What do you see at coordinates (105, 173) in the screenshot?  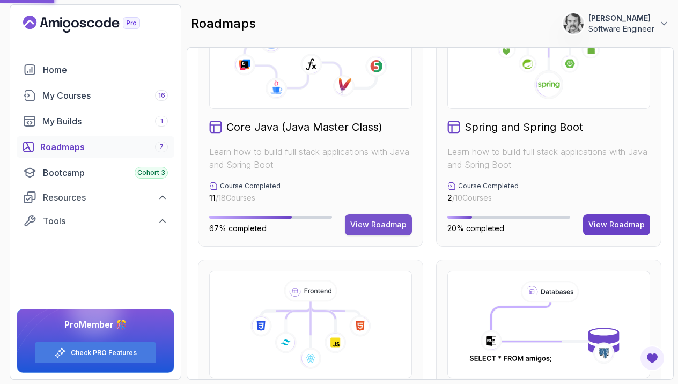 I see `div: Bootcamp` at bounding box center [105, 173].